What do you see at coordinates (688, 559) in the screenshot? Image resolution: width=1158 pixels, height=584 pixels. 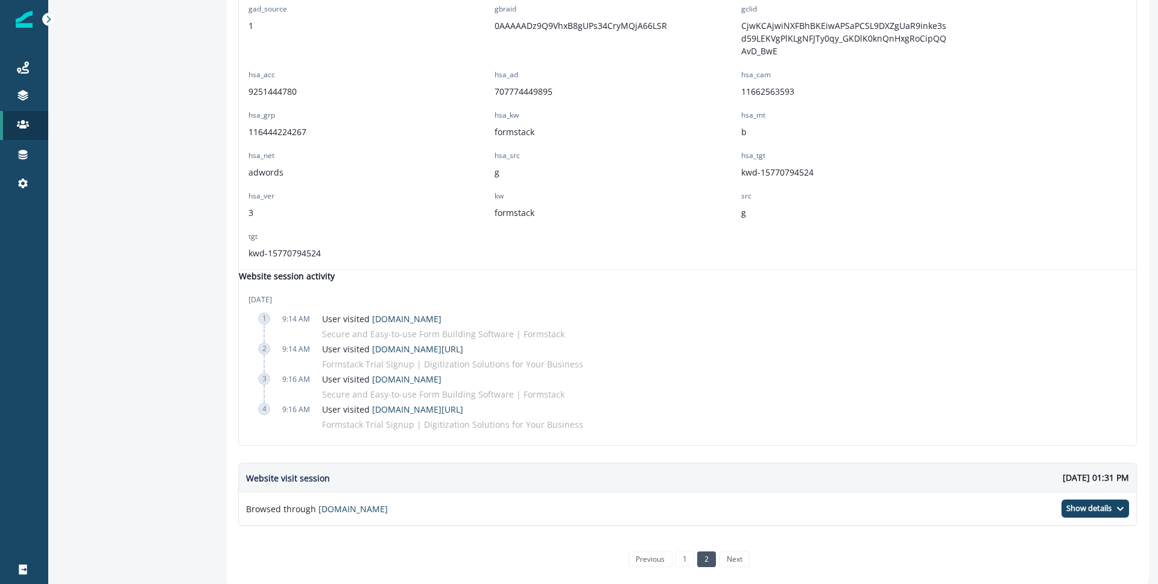 I see `ul: Pagination` at bounding box center [688, 559].